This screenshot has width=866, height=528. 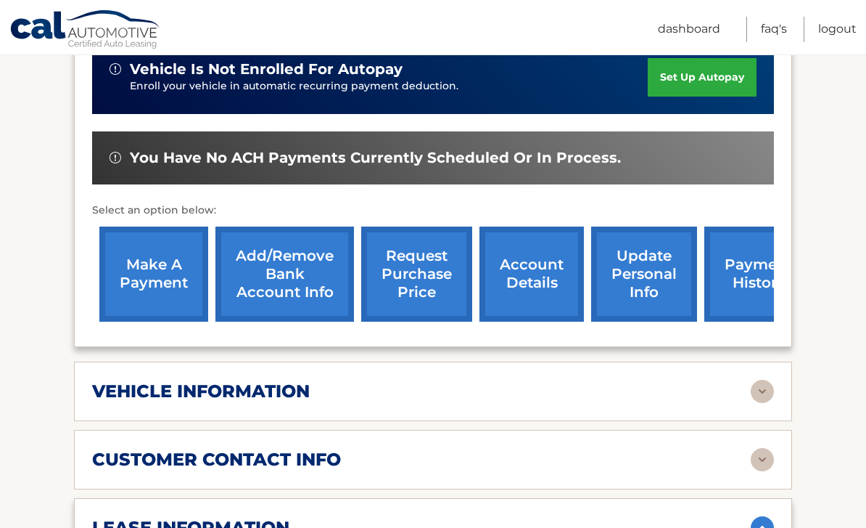 I want to click on h2: customer contact info, so click(x=216, y=459).